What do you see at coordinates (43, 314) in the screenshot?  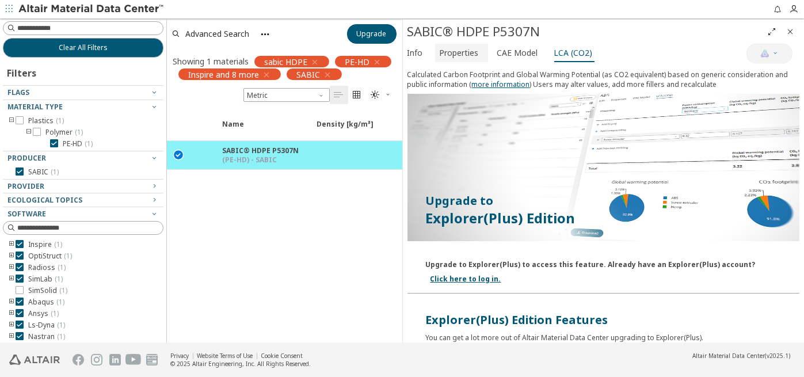 I see `span: Ansys` at bounding box center [43, 314].